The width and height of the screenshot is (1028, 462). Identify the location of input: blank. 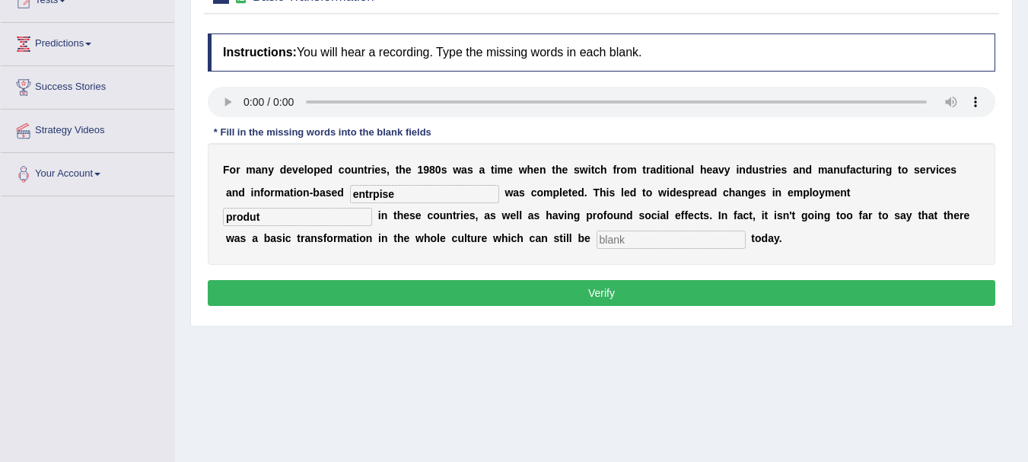
(671, 240).